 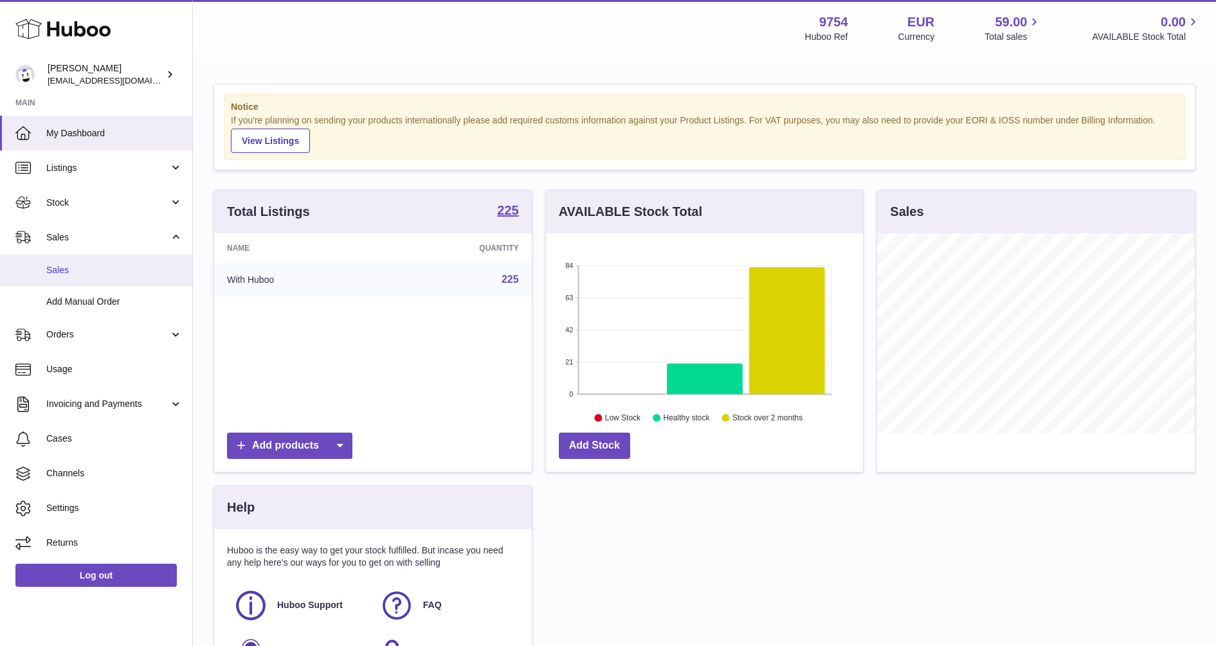 What do you see at coordinates (114, 369) in the screenshot?
I see `span: Usage` at bounding box center [114, 369].